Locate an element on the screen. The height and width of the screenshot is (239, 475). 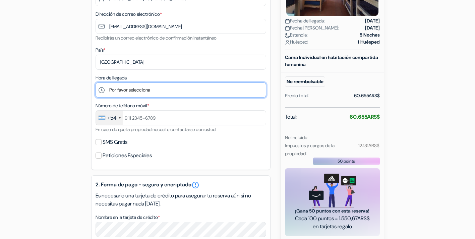
input: 9 11 2345-6789 is located at coordinates (181, 118).